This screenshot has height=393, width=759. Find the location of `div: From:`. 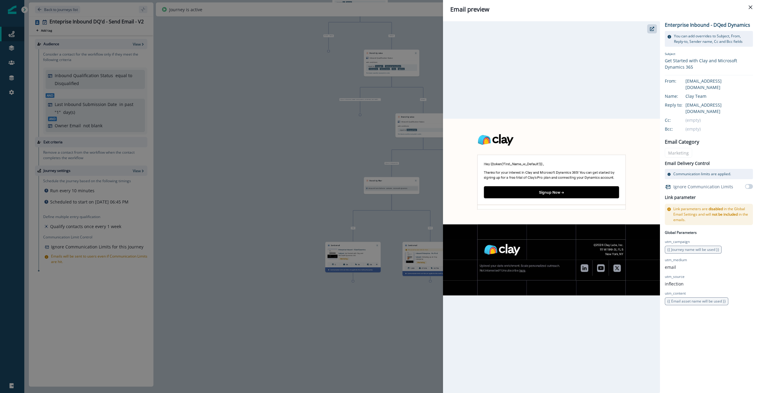

div: From: is located at coordinates (680, 81).